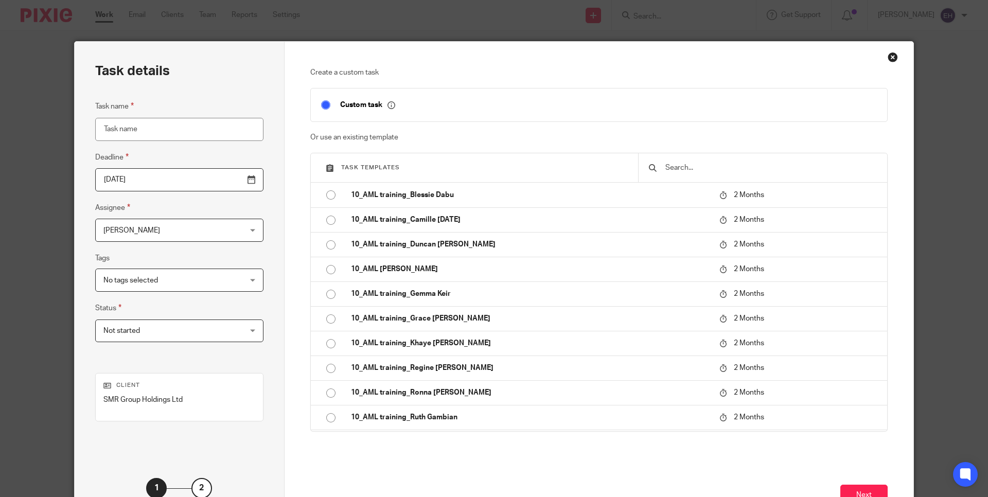  Describe the element at coordinates (599, 73) in the screenshot. I see `p: Create a custom task` at that location.